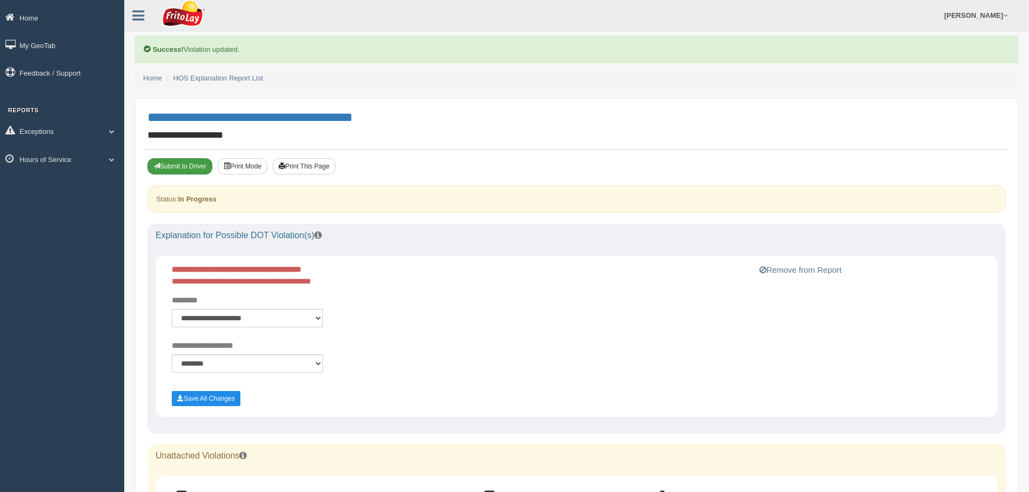 The height and width of the screenshot is (492, 1029). What do you see at coordinates (576, 199) in the screenshot?
I see `div: Status:` at bounding box center [576, 199].